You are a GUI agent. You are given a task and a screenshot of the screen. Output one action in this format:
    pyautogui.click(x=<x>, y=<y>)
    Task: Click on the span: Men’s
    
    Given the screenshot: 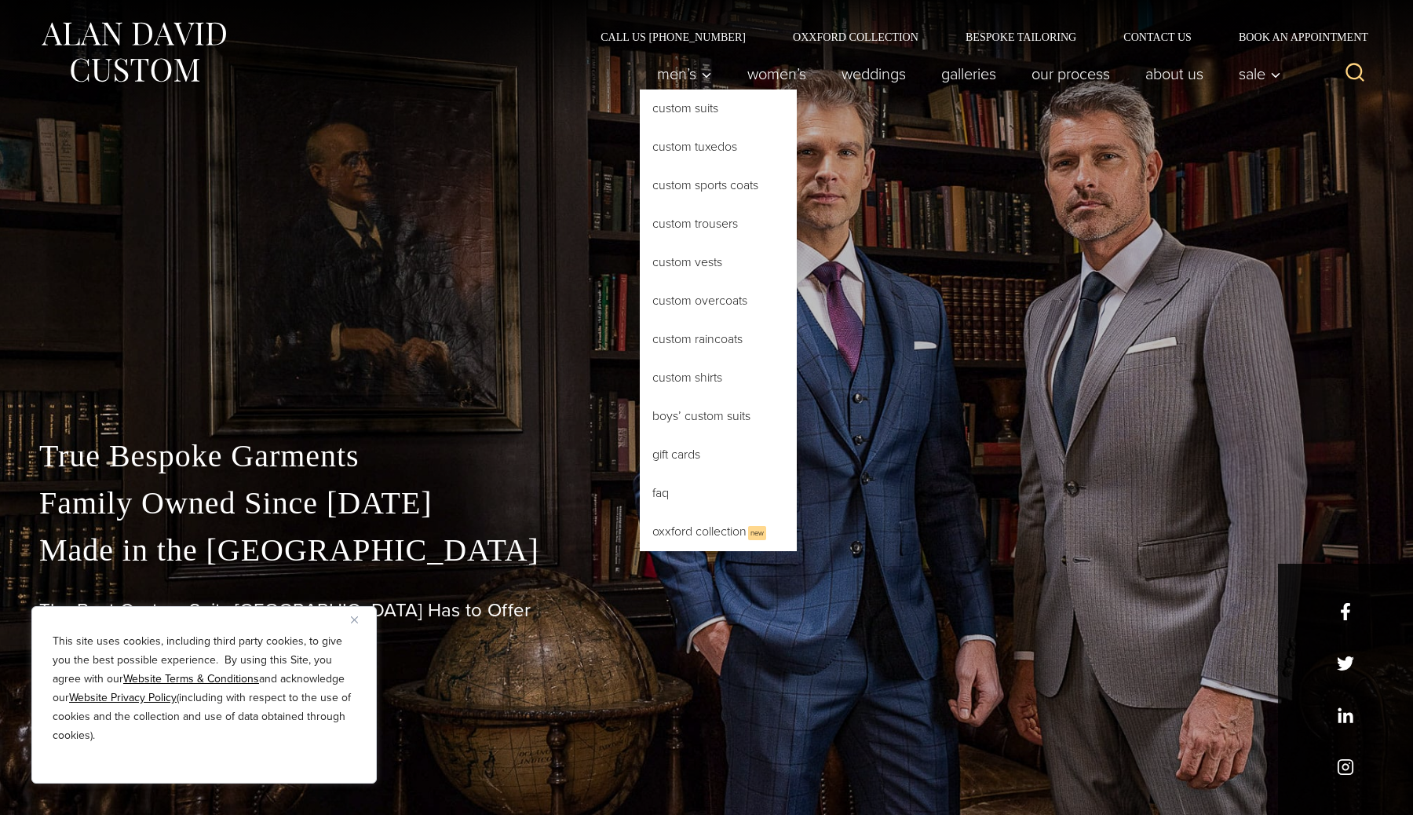 What is the action you would take?
    pyautogui.click(x=685, y=74)
    